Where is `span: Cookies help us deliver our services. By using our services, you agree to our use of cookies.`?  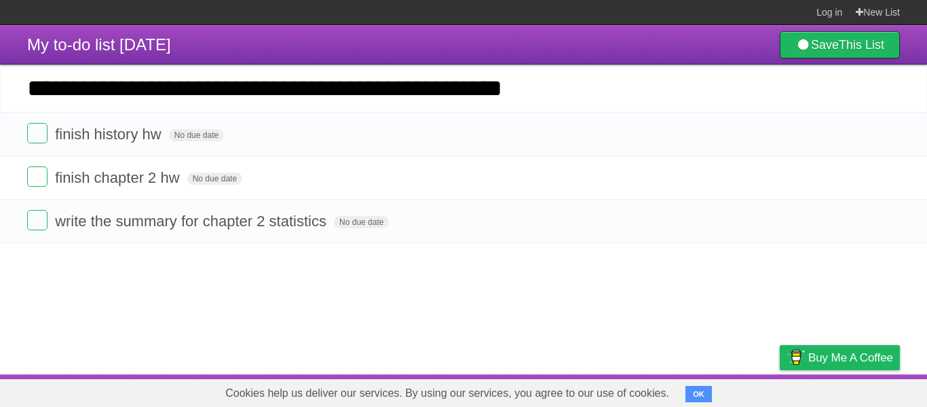 span: Cookies help us deliver our services. By using our services, you agree to our use of cookies. is located at coordinates (447, 393).